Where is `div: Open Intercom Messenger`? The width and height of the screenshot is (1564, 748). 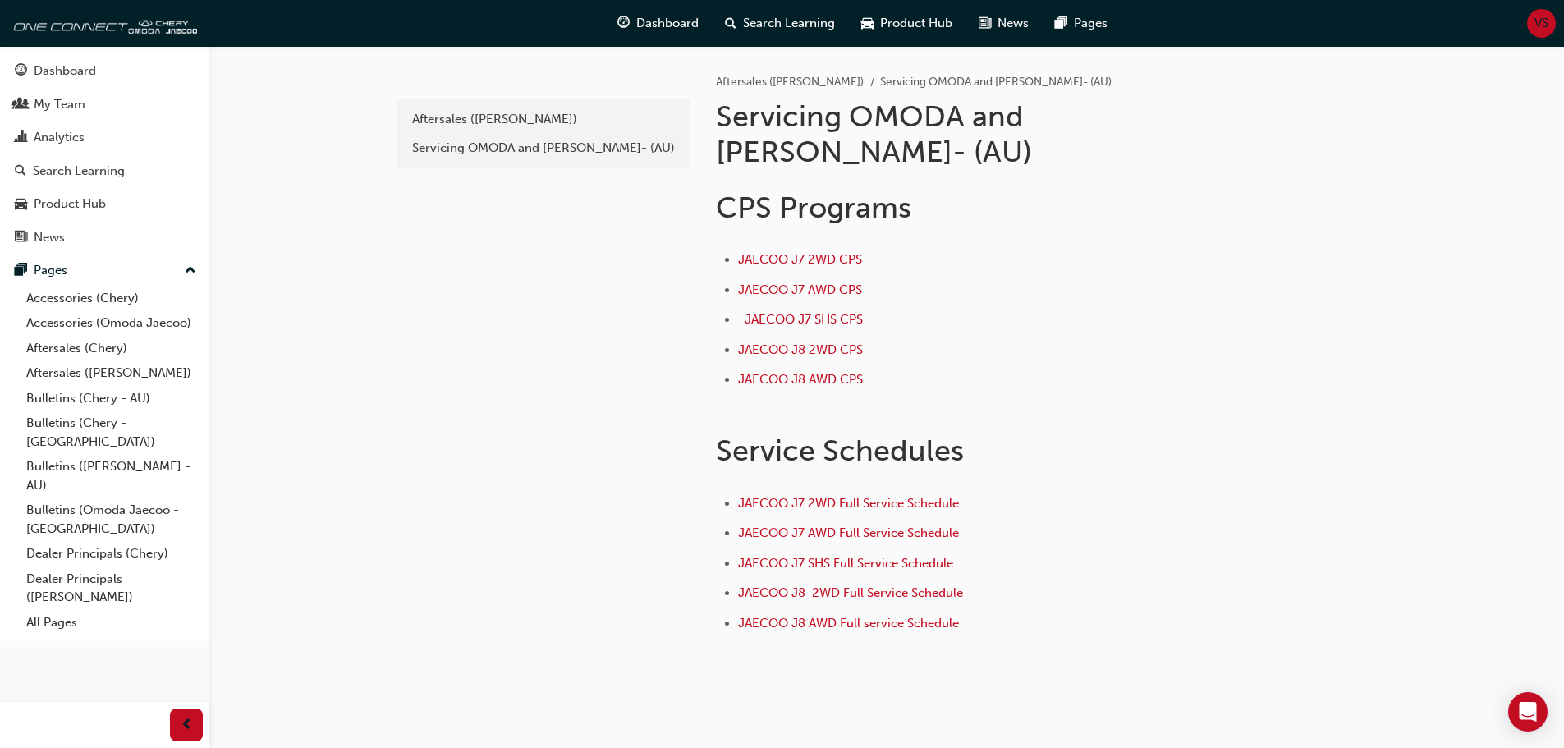
div: Open Intercom Messenger is located at coordinates (1528, 712).